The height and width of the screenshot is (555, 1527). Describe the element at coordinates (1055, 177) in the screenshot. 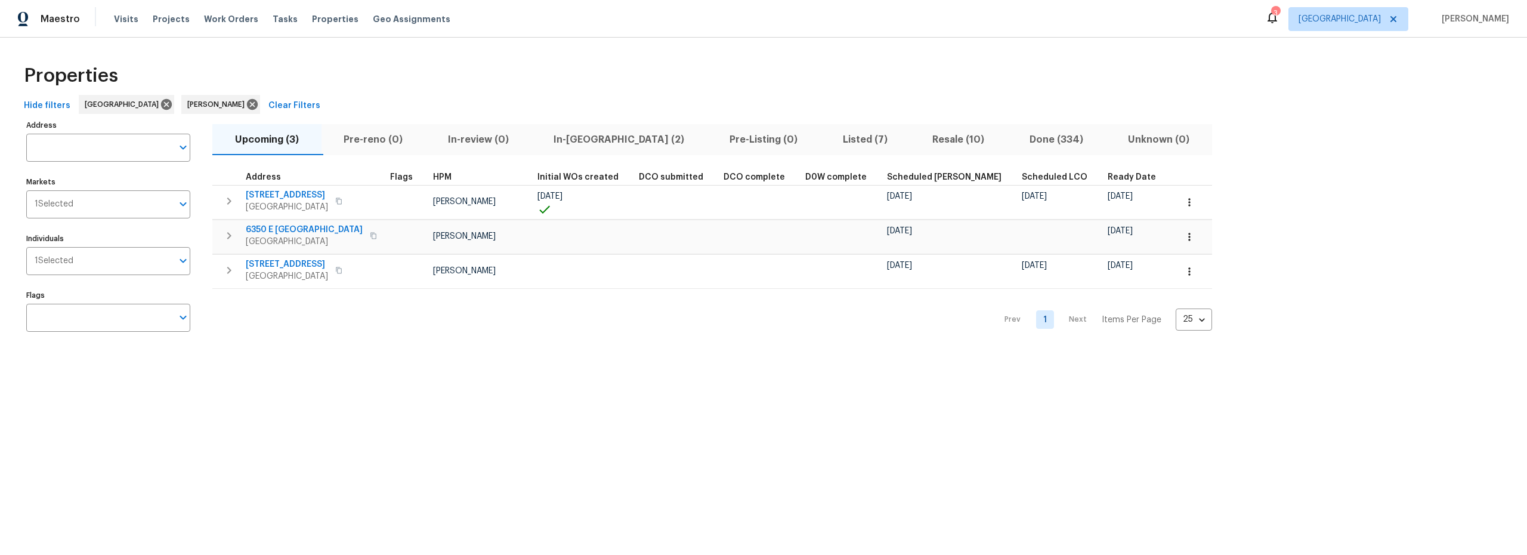

I see `span: Scheduled LCO` at that location.